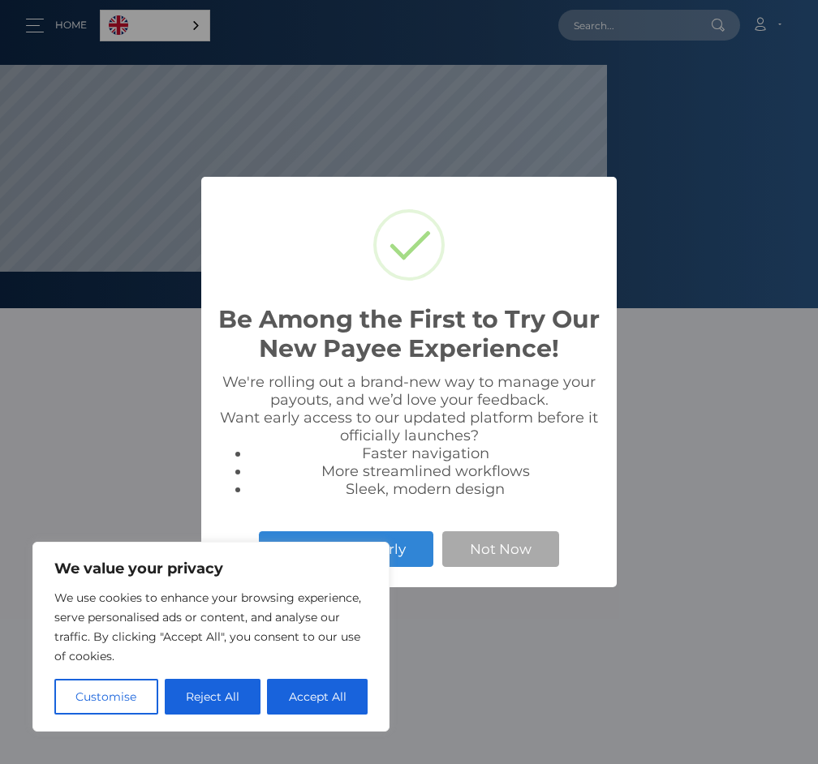 This screenshot has width=818, height=764. I want to click on p: We use cookies to enhance your browsing experience, serve personalised ads or content, and analys..., so click(211, 627).